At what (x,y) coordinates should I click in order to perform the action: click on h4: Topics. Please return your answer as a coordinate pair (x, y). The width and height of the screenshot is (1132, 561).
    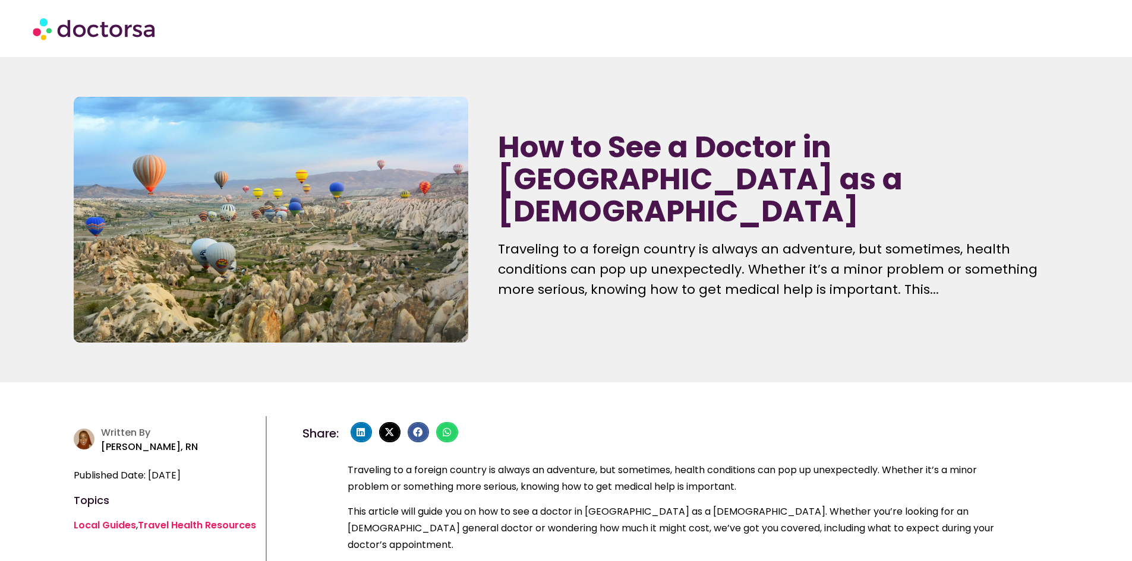
    Looking at the image, I should click on (166, 501).